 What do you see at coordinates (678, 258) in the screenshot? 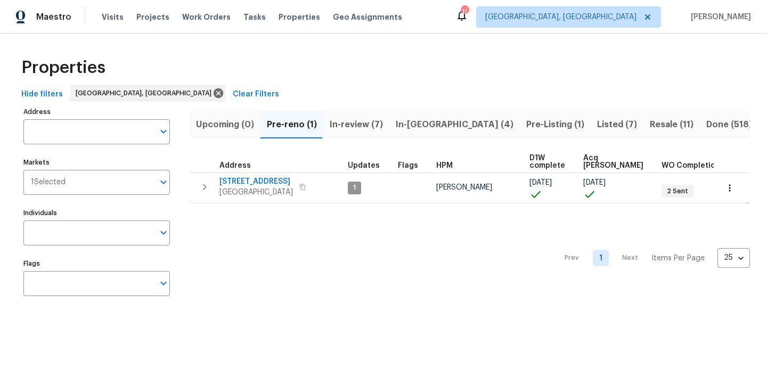
I see `p: Items Per Page` at bounding box center [678, 258].